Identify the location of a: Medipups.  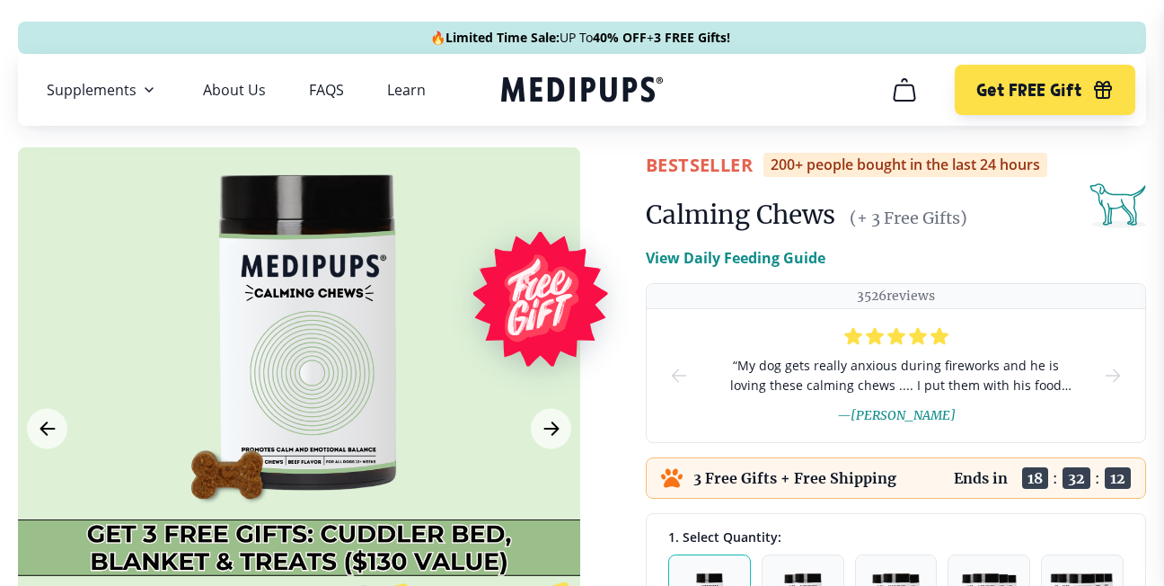
(582, 91).